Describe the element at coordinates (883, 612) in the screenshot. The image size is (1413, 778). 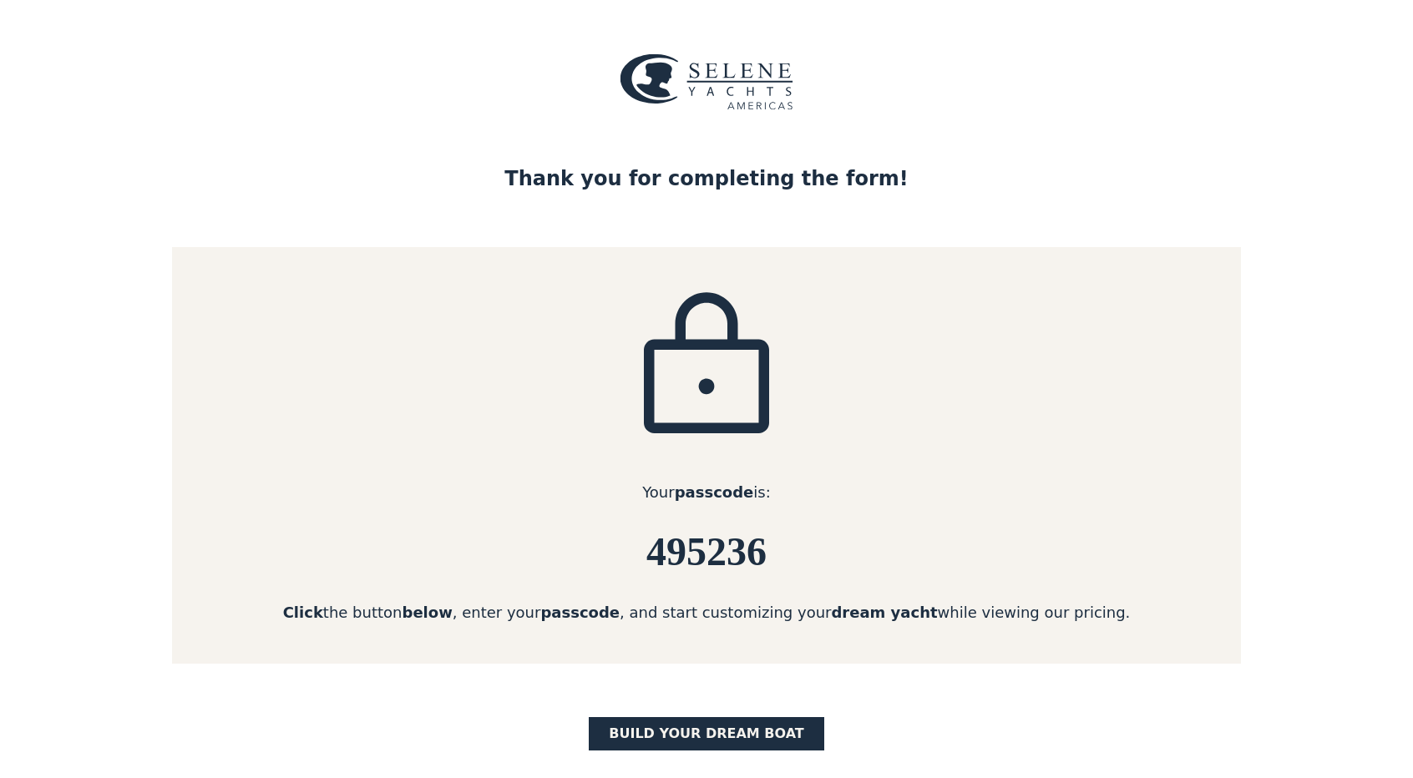
I see `strong: dream yacht` at that location.